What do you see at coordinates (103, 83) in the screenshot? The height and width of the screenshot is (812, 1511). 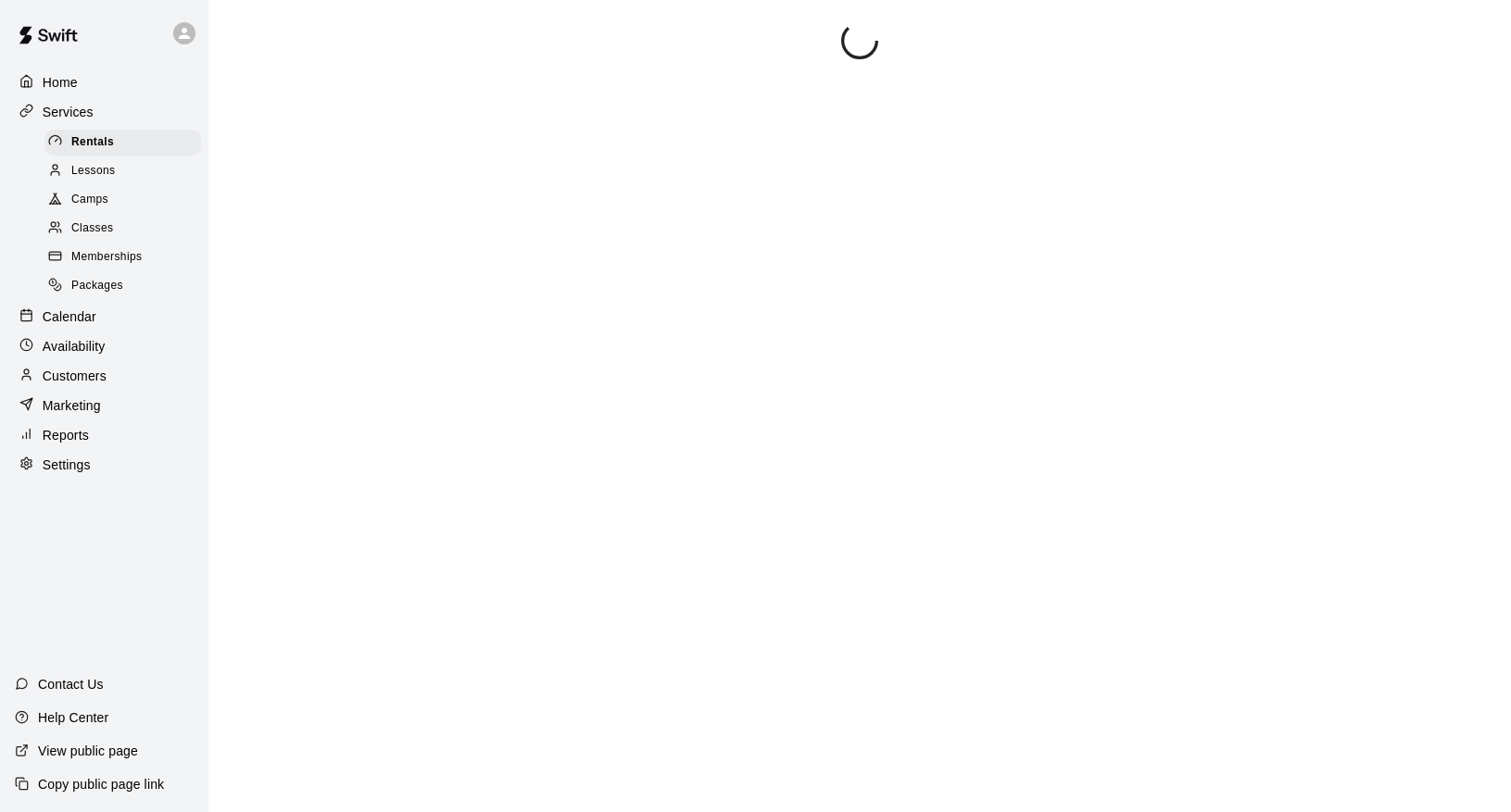 I see `a: Home` at bounding box center [103, 83].